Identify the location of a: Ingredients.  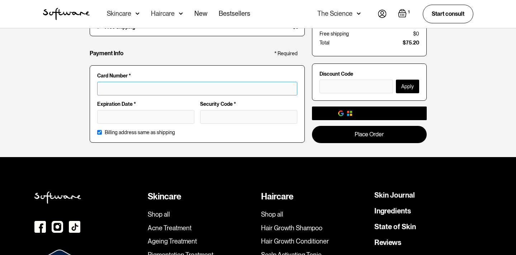
(393, 211).